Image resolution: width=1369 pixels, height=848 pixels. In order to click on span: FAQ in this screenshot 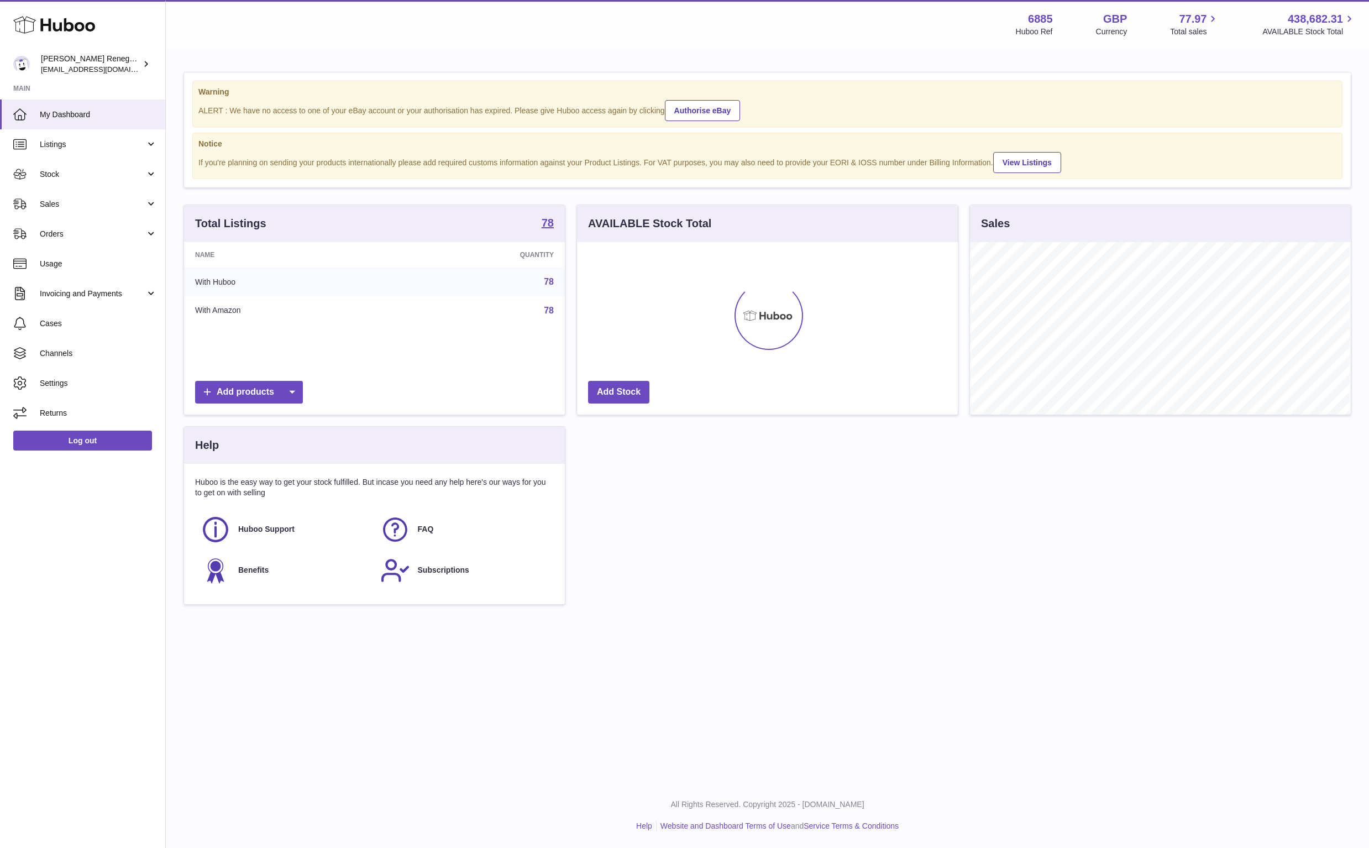, I will do `click(426, 529)`.